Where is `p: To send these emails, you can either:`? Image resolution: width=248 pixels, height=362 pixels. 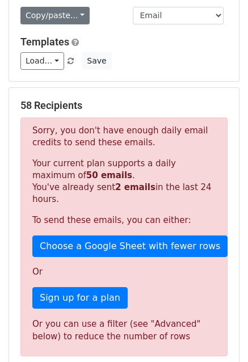
p: To send these emails, you can either: is located at coordinates (124, 220).